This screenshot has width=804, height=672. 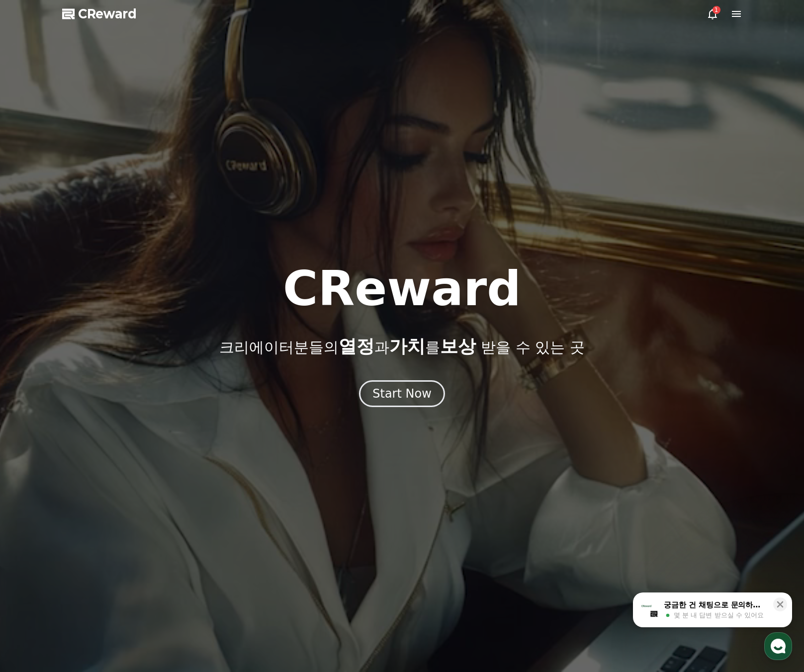 I want to click on a: Start Now, so click(x=402, y=395).